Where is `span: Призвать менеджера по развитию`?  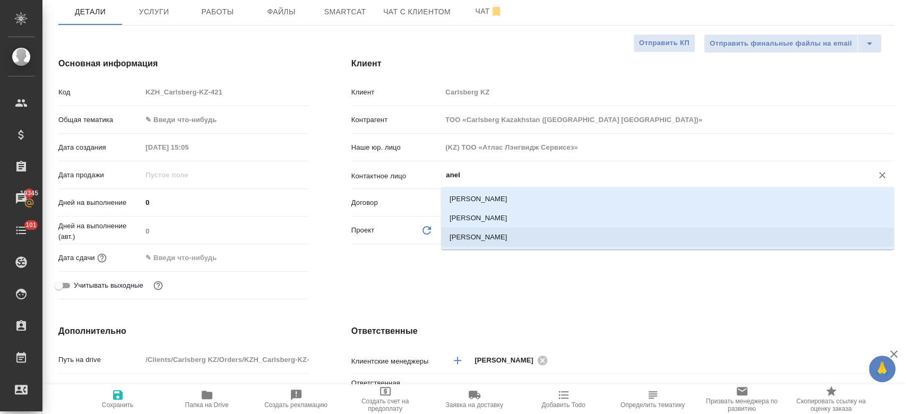 span: Призвать менеджера по развитию is located at coordinates (742, 405).